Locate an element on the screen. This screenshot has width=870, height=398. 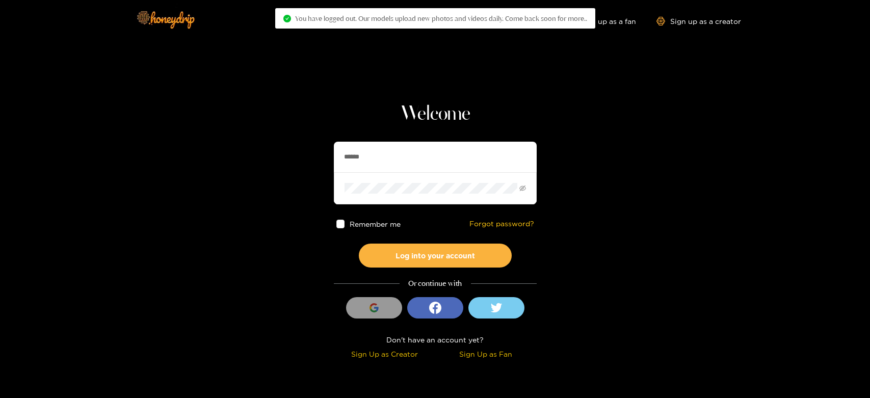
div: Sign Up as Creator is located at coordinates (385, 354).